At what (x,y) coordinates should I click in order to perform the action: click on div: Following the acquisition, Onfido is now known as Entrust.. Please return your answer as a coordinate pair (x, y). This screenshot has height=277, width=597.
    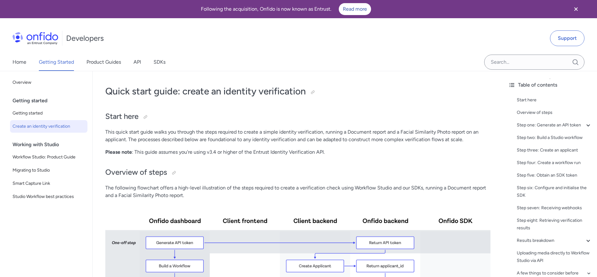
    Looking at the image, I should click on (286, 9).